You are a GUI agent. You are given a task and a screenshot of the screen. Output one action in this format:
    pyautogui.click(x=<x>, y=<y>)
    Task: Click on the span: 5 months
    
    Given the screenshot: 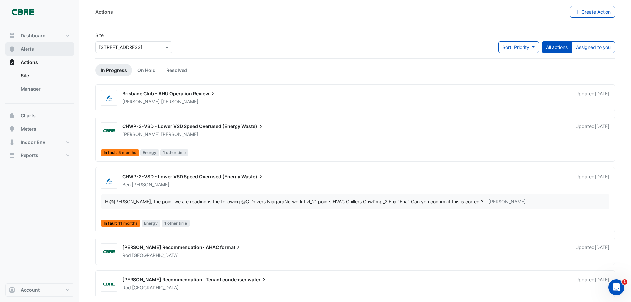 What is the action you would take?
    pyautogui.click(x=127, y=153)
    